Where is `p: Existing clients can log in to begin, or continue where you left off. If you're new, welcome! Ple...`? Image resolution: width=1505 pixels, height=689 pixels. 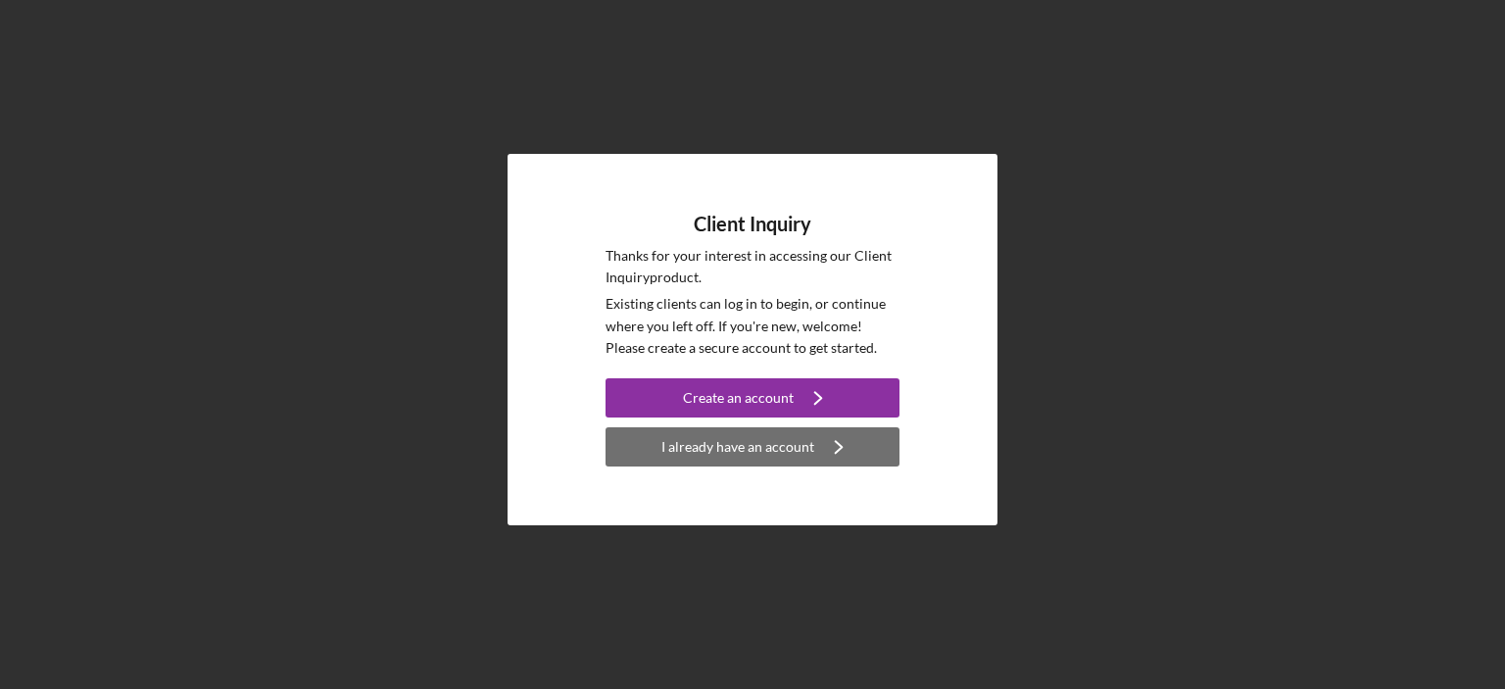
p: Existing clients can log in to begin, or continue where you left off. If you're new, welcome! Ple... is located at coordinates (752, 325).